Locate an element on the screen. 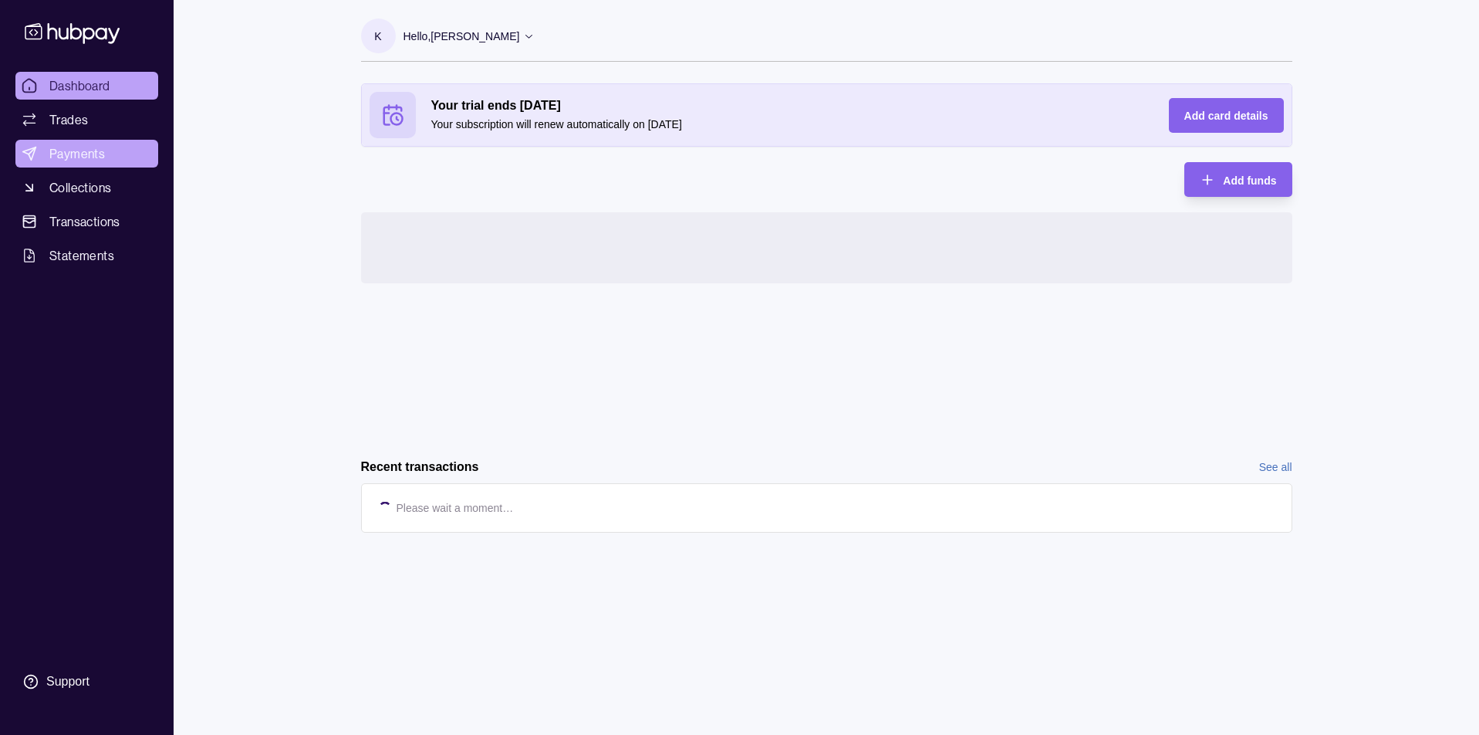 Image resolution: width=1479 pixels, height=735 pixels. a: Trades is located at coordinates (86, 120).